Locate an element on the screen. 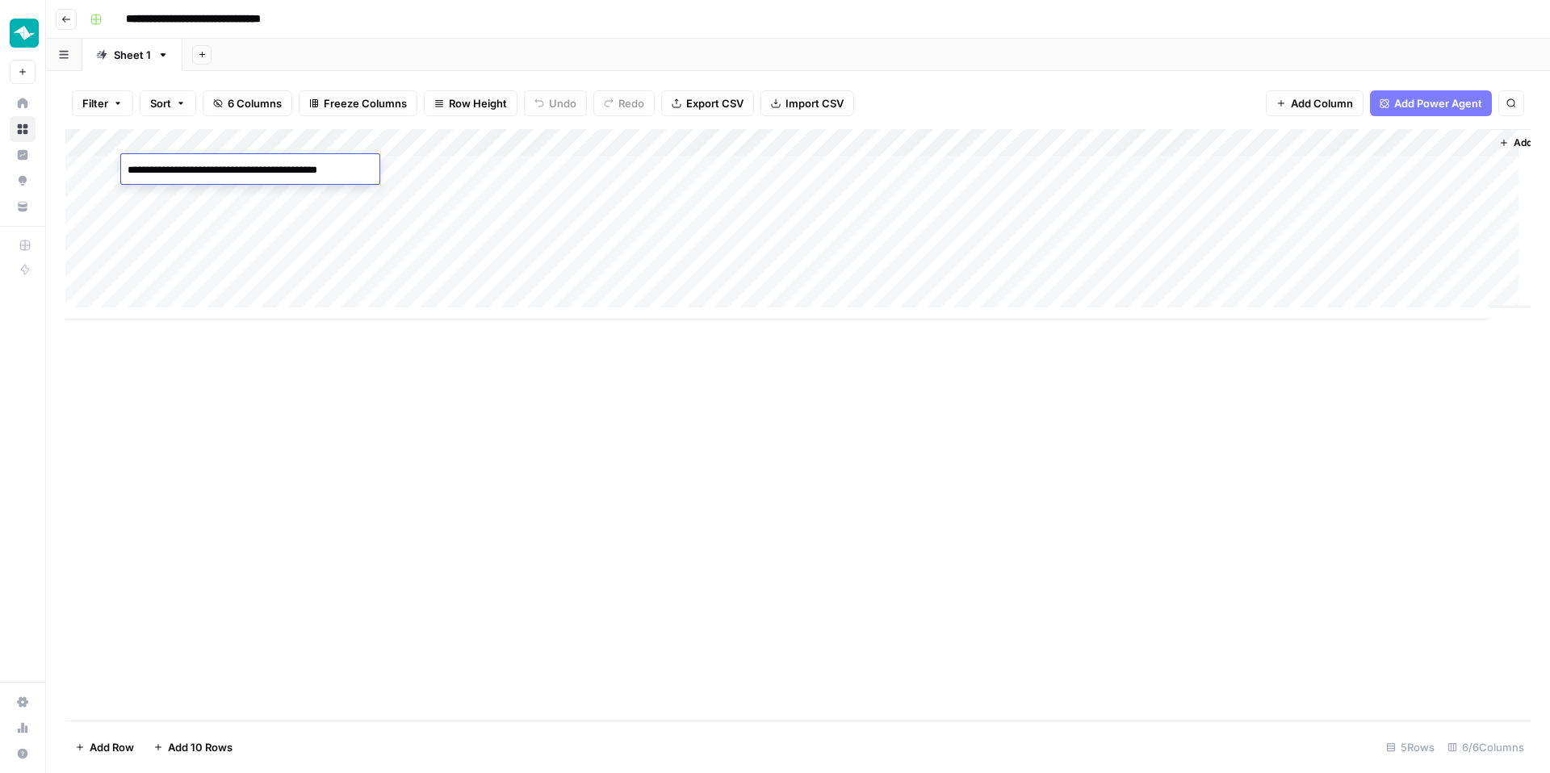 This screenshot has width=1550, height=773. button: Row Height is located at coordinates (471, 103).